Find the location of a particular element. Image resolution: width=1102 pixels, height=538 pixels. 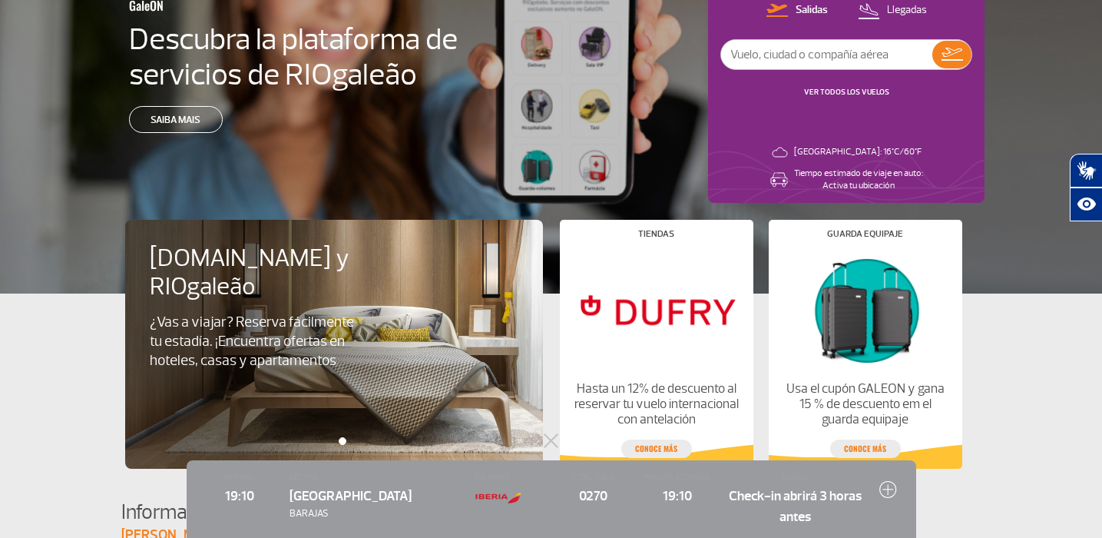

p: Hasta un 12% de descuento al reservar tu vuelo internacional con antelación is located at coordinates (656, 404).